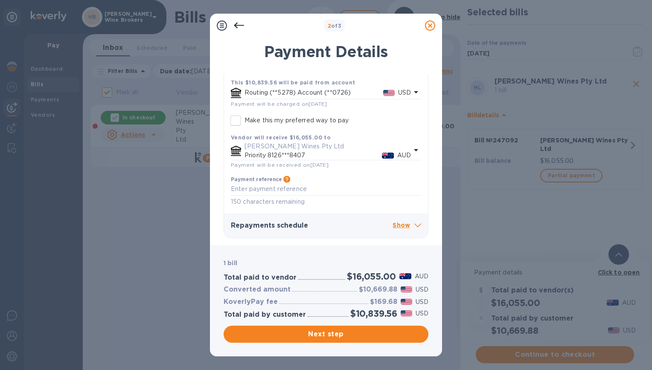 This screenshot has height=370, width=652. Describe the element at coordinates (326, 334) in the screenshot. I see `button: Next step` at that location.